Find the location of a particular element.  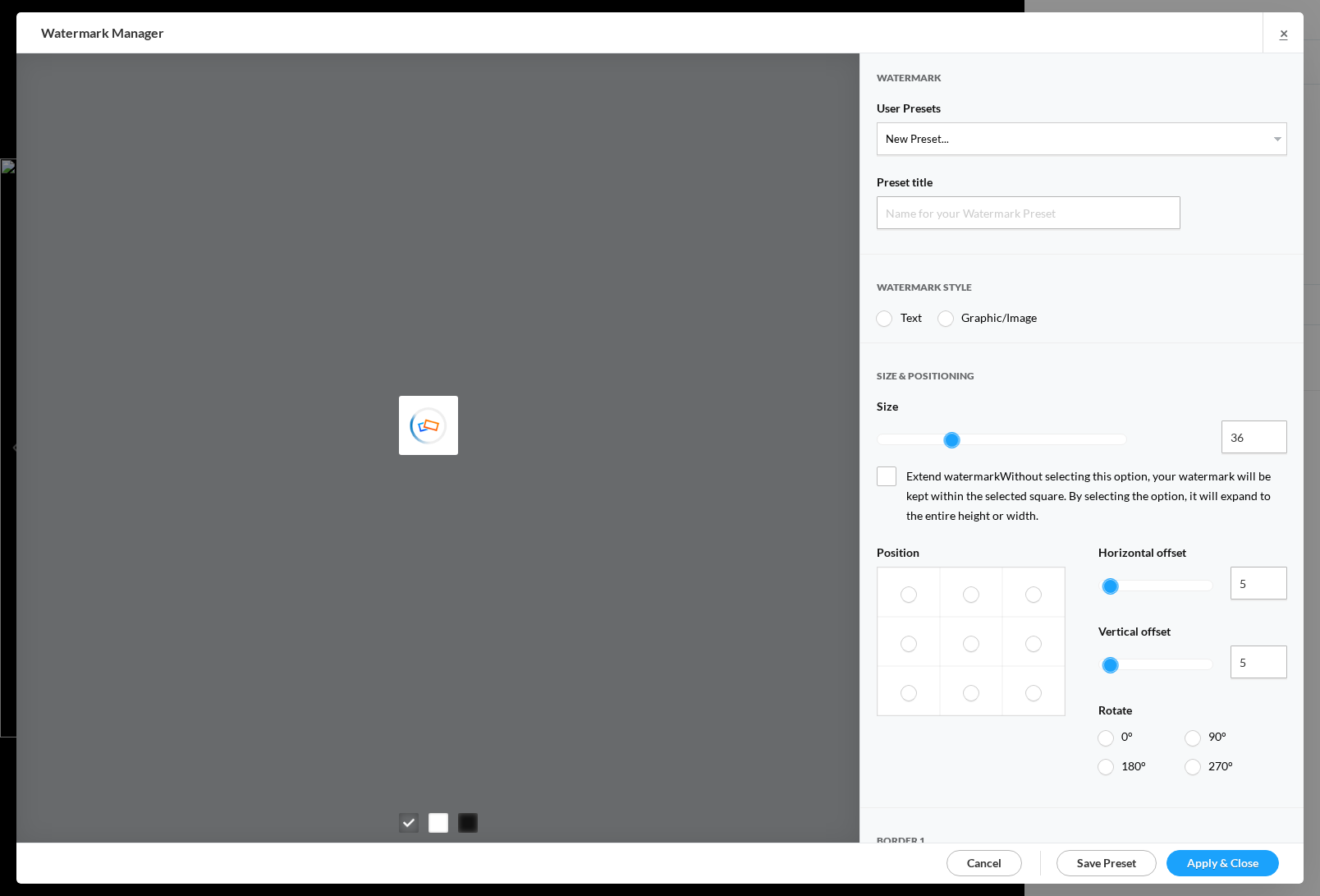

span: Apply & Close is located at coordinates (1222, 862).